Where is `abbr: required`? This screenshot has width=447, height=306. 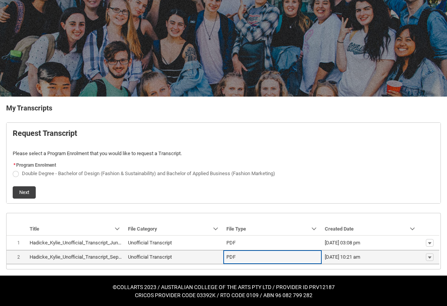
abbr: required is located at coordinates (14, 165).